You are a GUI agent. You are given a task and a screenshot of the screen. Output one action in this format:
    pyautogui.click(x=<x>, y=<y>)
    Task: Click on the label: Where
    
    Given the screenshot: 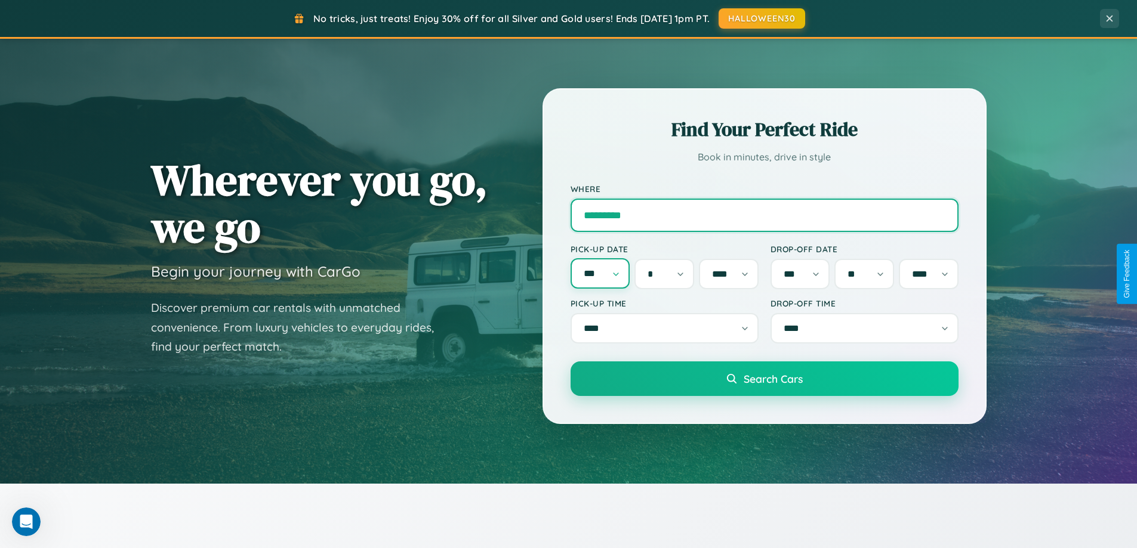 What is the action you would take?
    pyautogui.click(x=764, y=189)
    